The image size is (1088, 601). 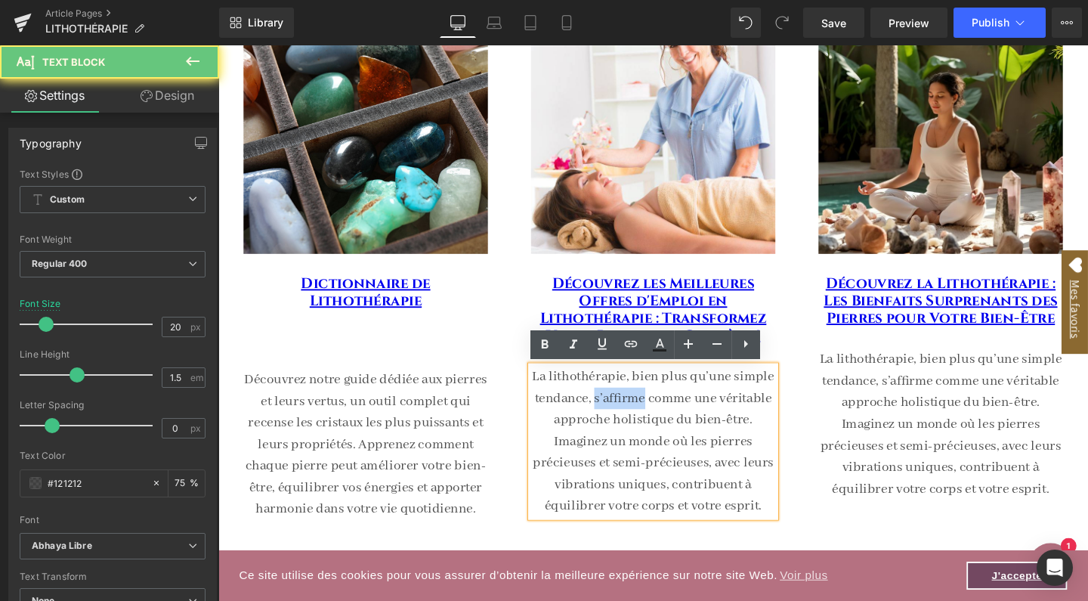 I want to click on a: Dictionnaire de Lithothérapie, so click(x=155, y=259).